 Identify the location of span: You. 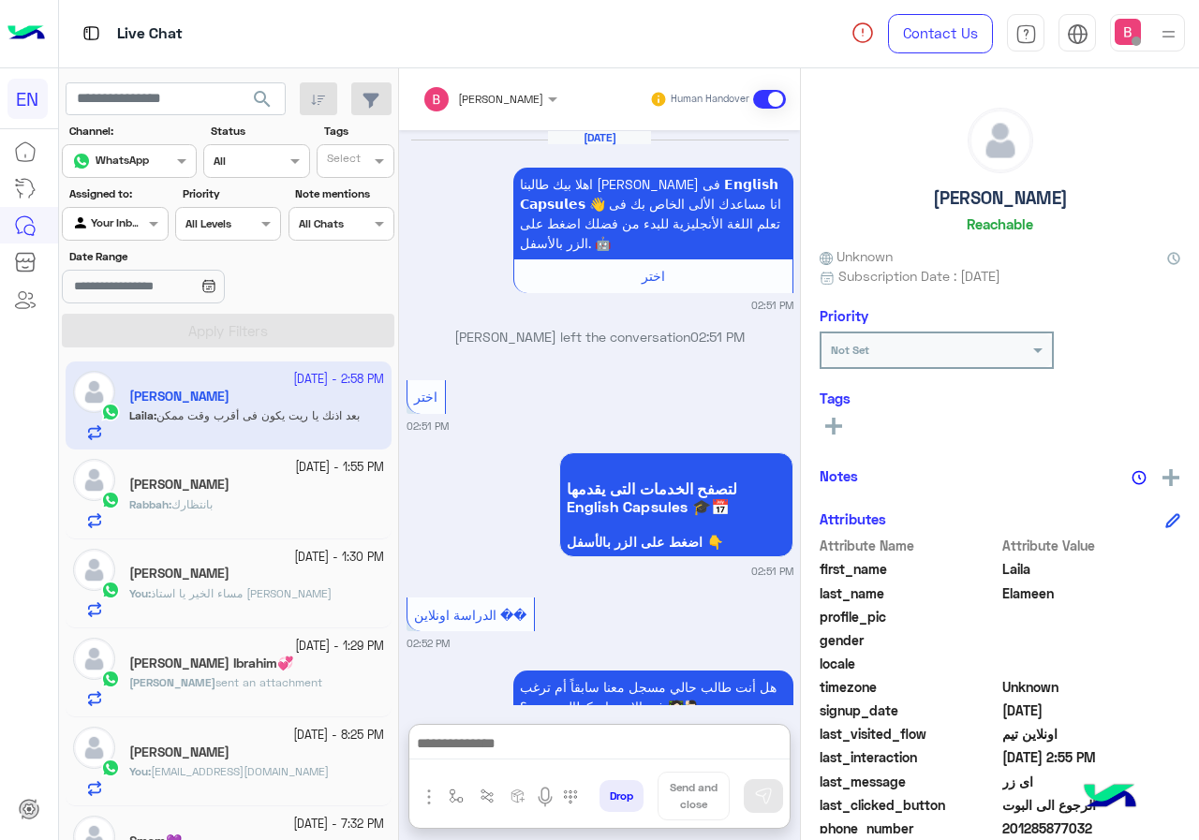
(139, 771).